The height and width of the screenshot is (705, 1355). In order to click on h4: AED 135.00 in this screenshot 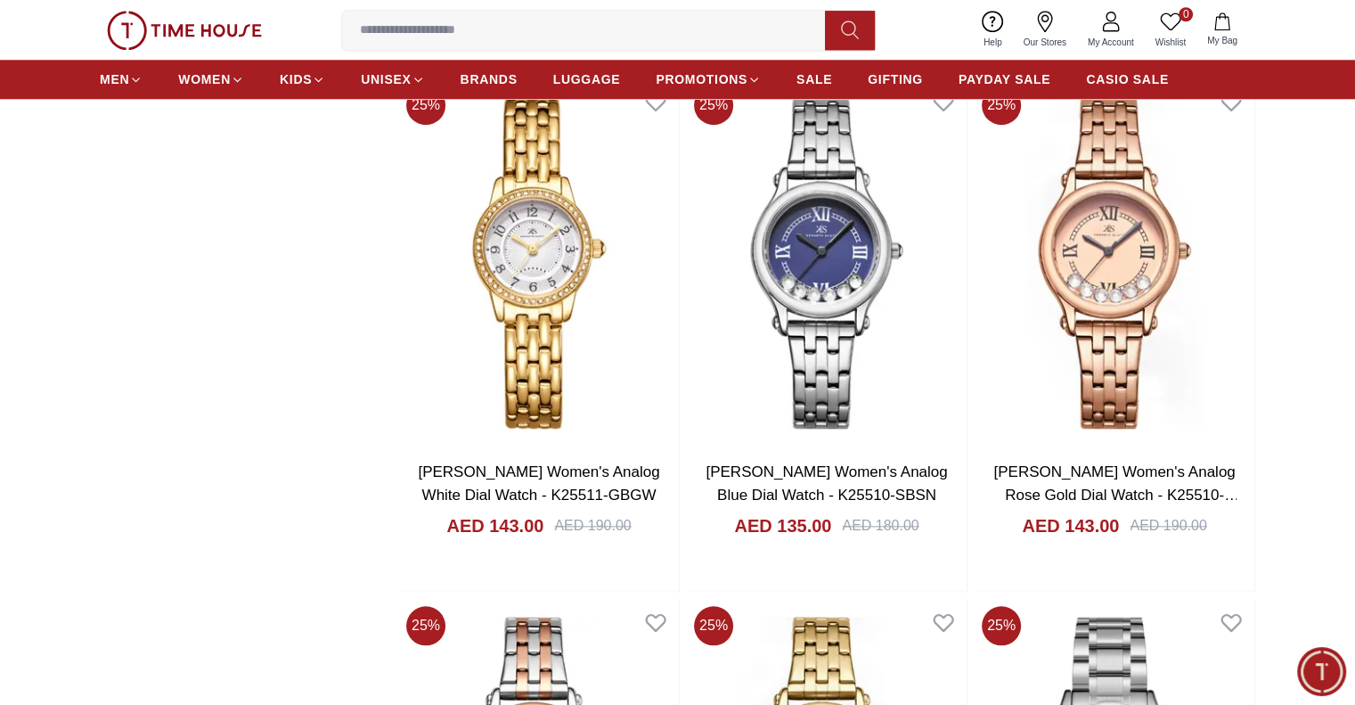, I will do `click(782, 526)`.